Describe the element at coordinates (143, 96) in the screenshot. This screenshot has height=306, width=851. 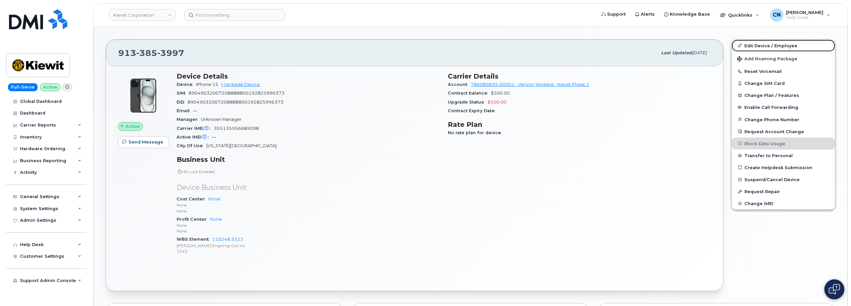
I see `img: iPhone_15_Black.png` at that location.